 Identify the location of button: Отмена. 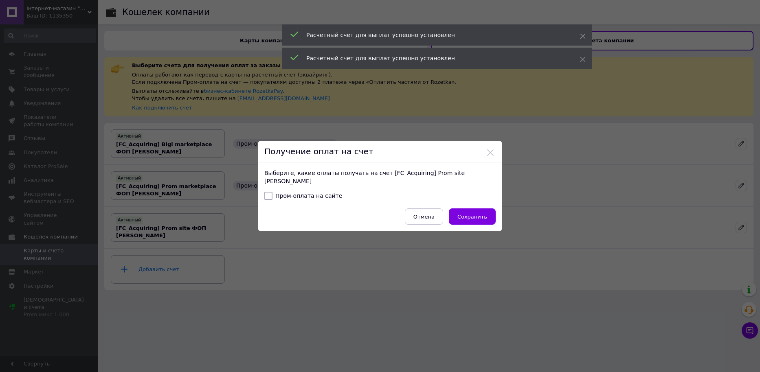
(424, 217).